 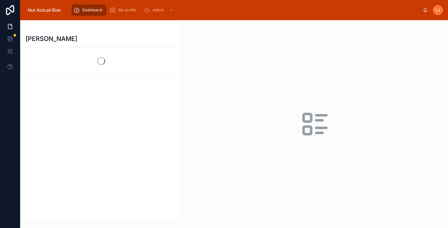 What do you see at coordinates (44, 10) in the screenshot?
I see `img: App logo` at bounding box center [44, 10].